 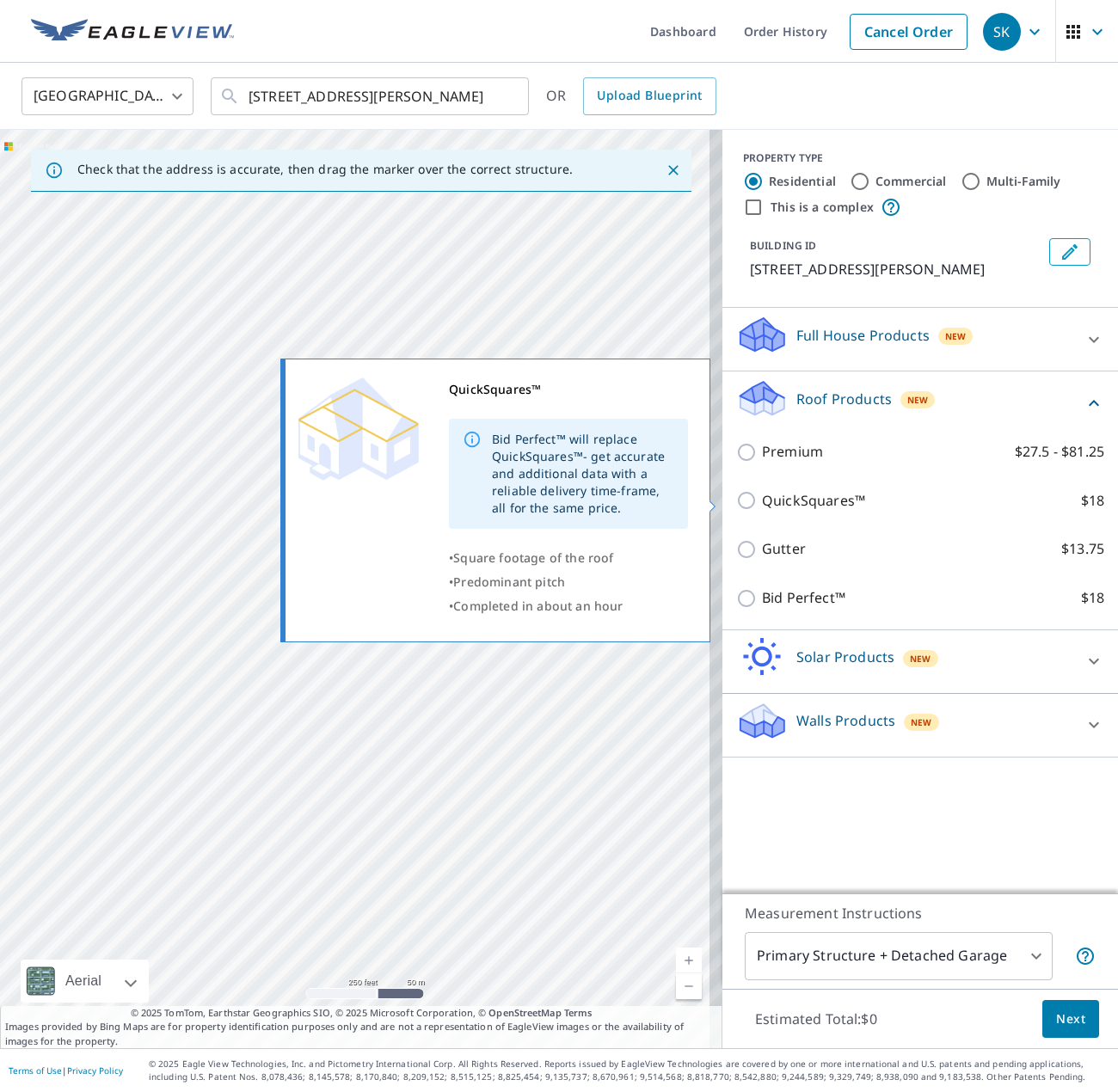 I want to click on a: Current Level 17, Zoom In, so click(x=689, y=960).